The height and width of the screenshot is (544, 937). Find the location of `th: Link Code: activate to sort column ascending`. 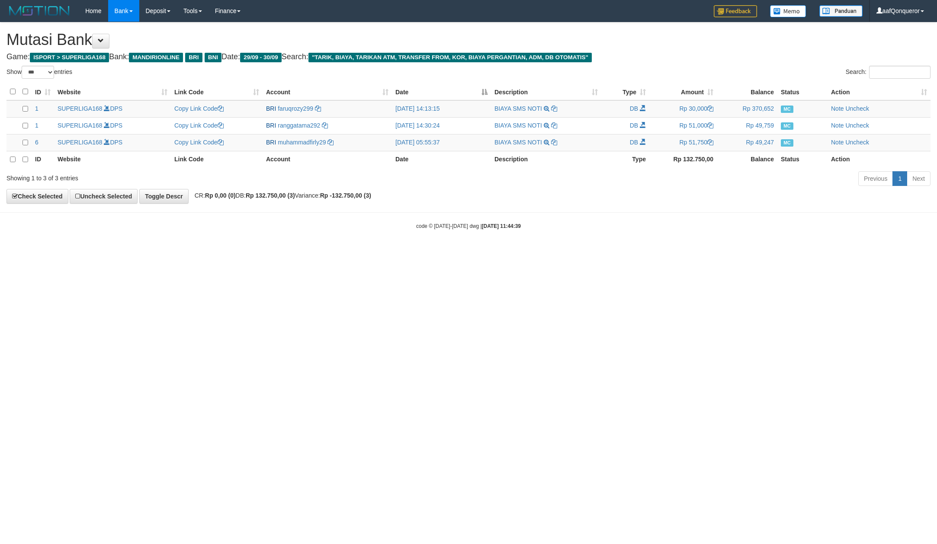

th: Link Code: activate to sort column ascending is located at coordinates (217, 92).